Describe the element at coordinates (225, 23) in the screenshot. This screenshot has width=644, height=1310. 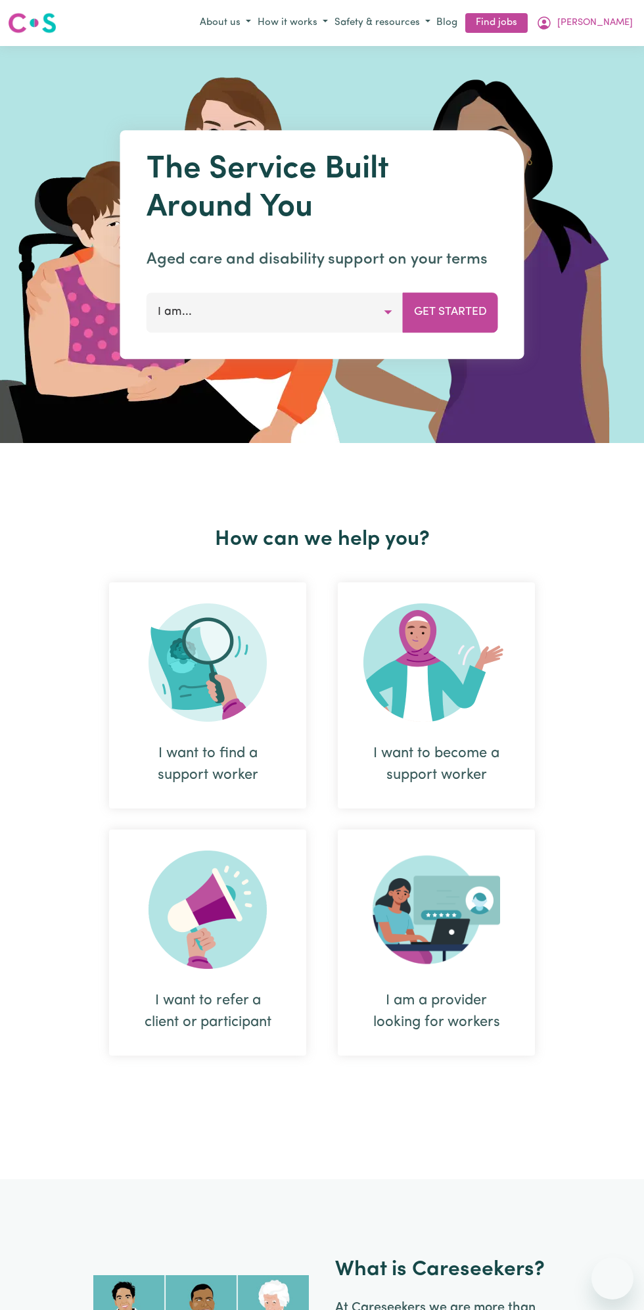
I see `button: About us` at that location.